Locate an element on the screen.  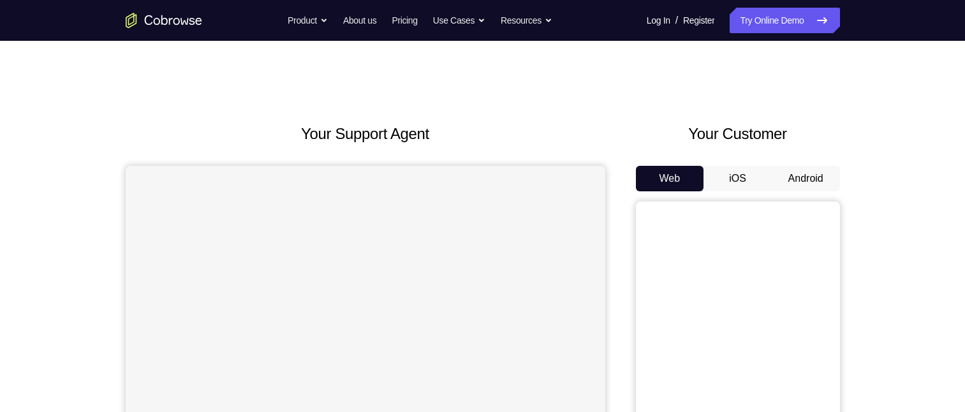
a: Register is located at coordinates (699, 20).